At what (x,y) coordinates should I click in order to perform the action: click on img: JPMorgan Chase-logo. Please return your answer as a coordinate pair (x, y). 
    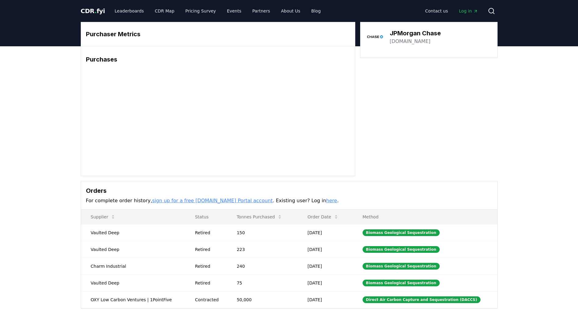
    Looking at the image, I should click on (375, 37).